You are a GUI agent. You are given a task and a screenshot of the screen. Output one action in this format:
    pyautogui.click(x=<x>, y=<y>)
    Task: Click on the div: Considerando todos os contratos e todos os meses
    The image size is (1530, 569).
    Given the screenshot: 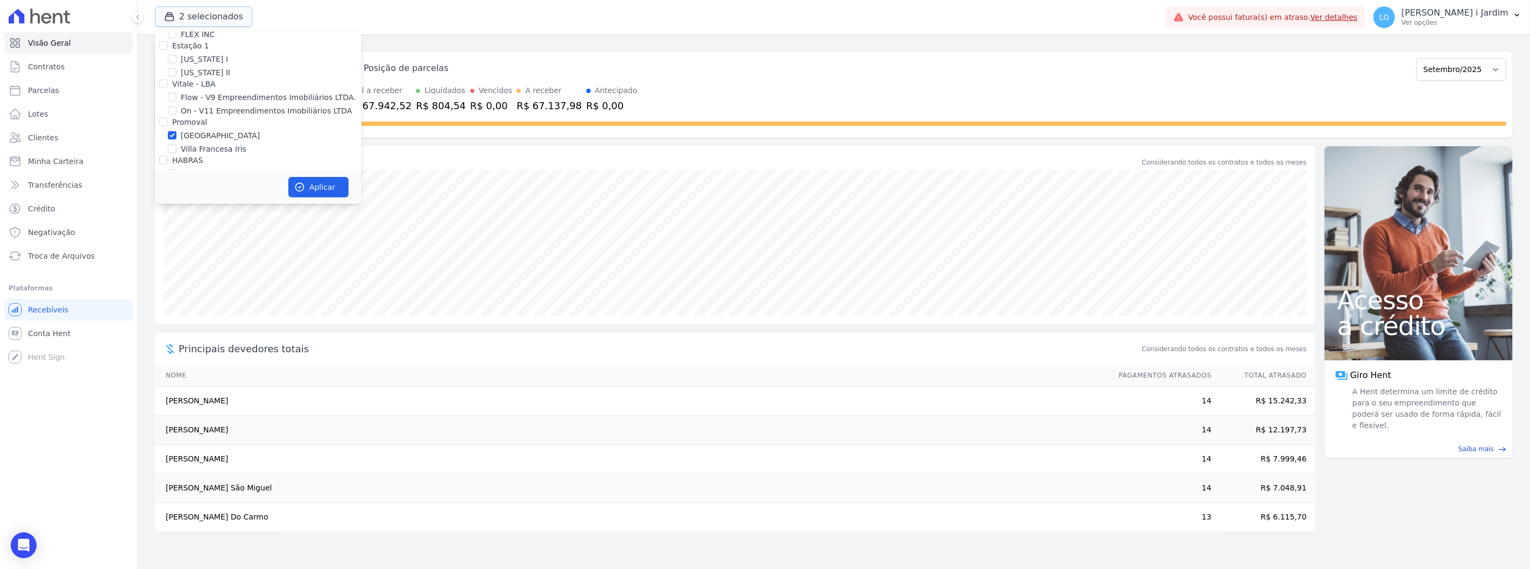 What is the action you would take?
    pyautogui.click(x=1224, y=162)
    